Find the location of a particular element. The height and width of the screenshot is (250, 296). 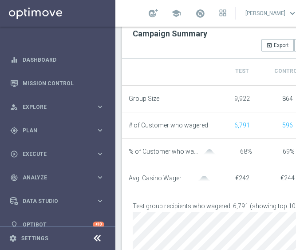

i: equalizer is located at coordinates (14, 60).